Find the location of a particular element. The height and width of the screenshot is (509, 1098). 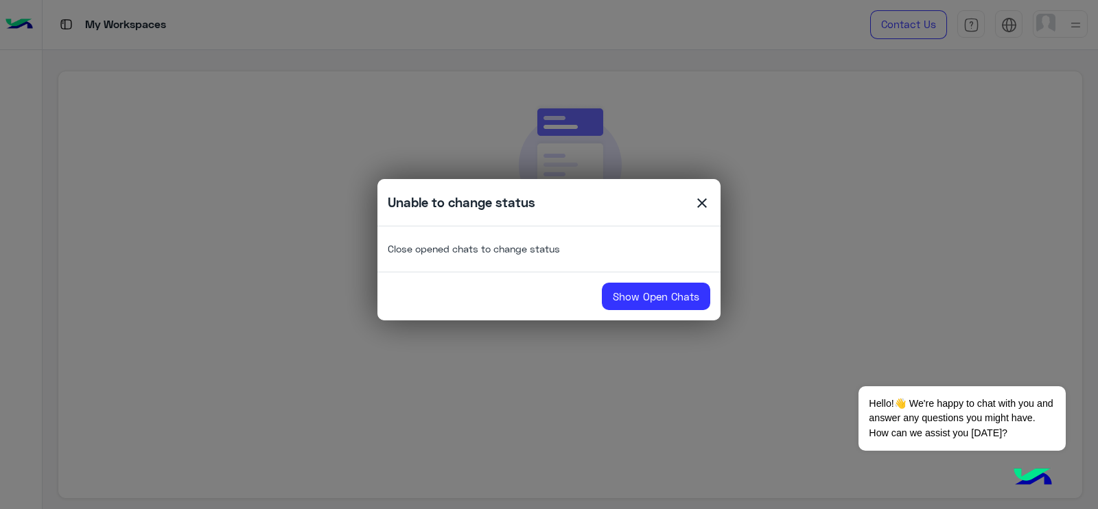

img: hulul-logo.png is located at coordinates (1033, 478).